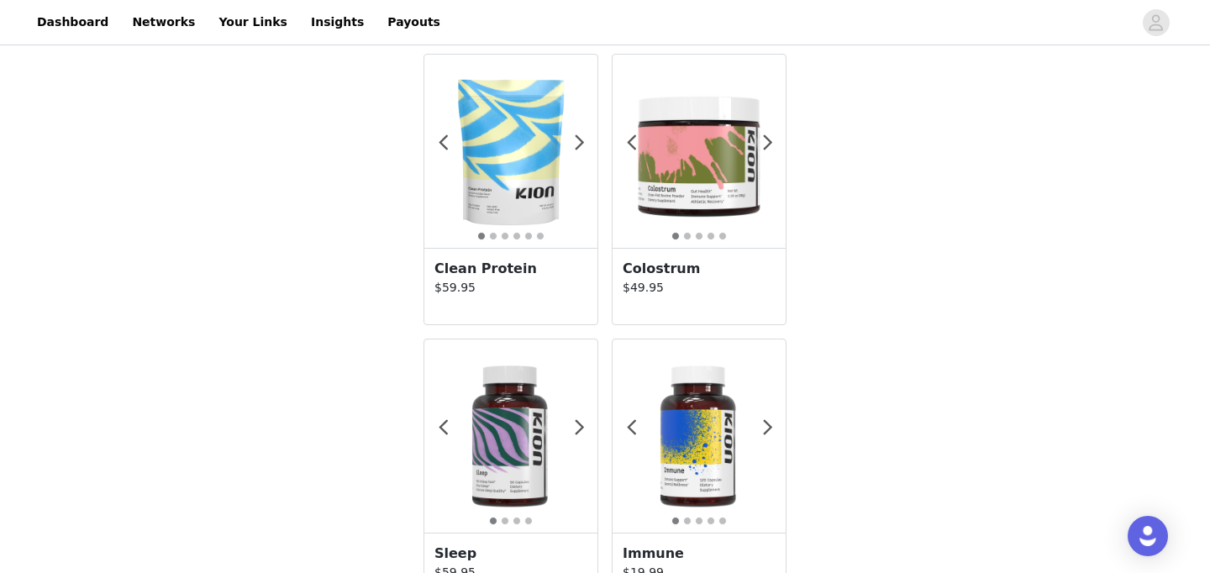 The height and width of the screenshot is (573, 1210). What do you see at coordinates (1155, 23) in the screenshot?
I see `div: avatar` at bounding box center [1155, 23].